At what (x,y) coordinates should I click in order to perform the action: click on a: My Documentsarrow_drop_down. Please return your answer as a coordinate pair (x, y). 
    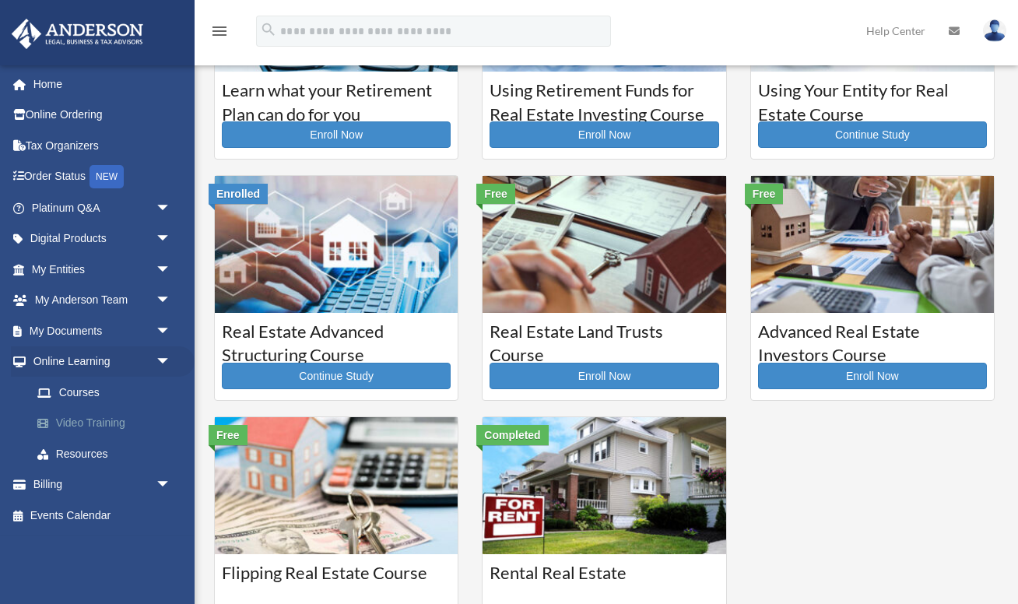
    Looking at the image, I should click on (103, 331).